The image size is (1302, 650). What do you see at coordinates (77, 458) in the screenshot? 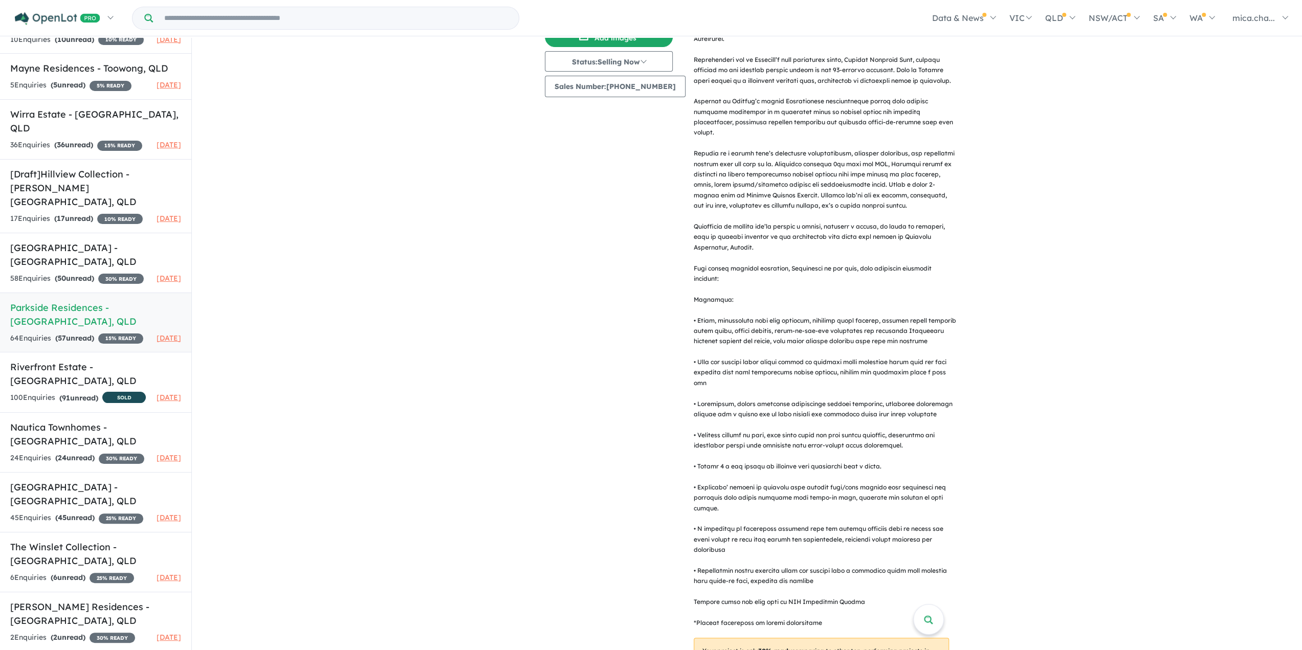
I see `div: 24 Enquir ies` at bounding box center [77, 458].